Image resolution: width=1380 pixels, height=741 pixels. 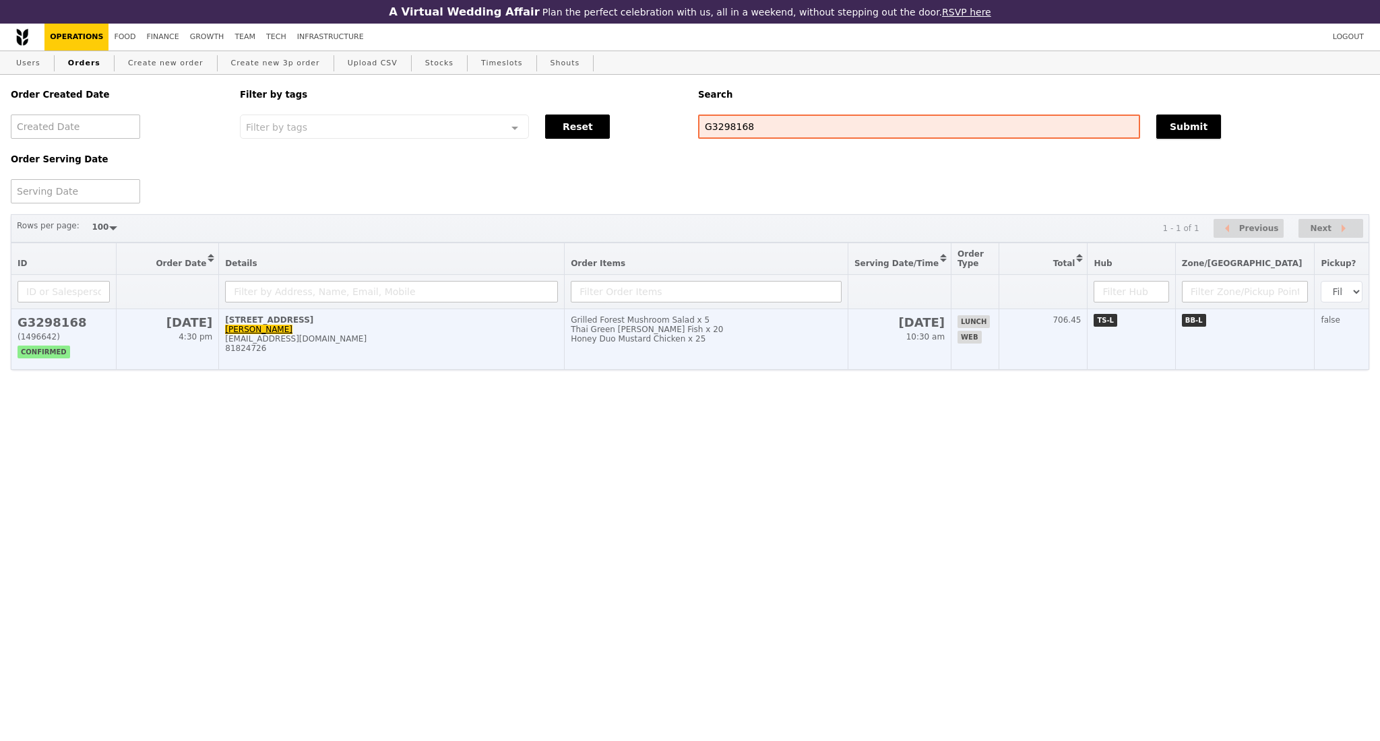 What do you see at coordinates (577, 127) in the screenshot?
I see `button: Reset` at bounding box center [577, 127].